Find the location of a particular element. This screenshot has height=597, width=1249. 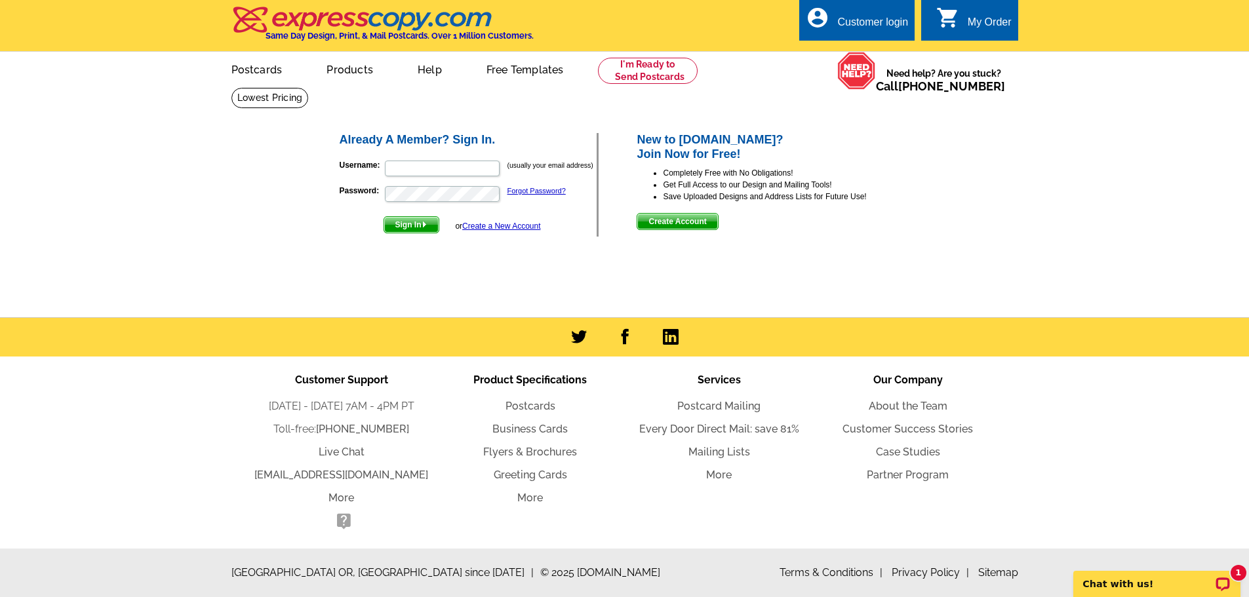

a: Same Day Design, Print, & Mail Postcards. Over 1 Million Customers. is located at coordinates (382, 28).